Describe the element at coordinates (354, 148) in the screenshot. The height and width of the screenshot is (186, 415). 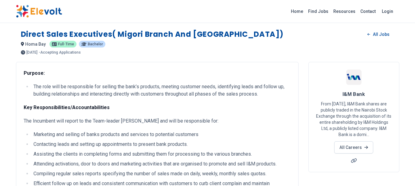
I see `a: All Careers` at that location.